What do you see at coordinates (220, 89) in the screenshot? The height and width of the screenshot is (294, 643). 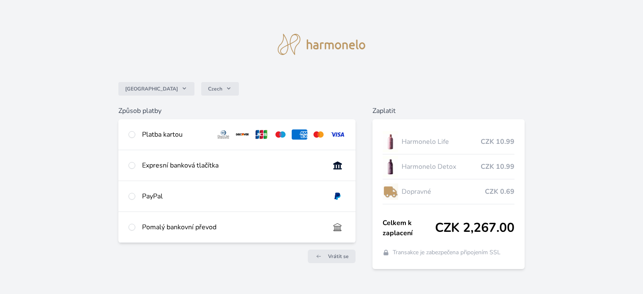 I see `button: Czech` at bounding box center [220, 89].